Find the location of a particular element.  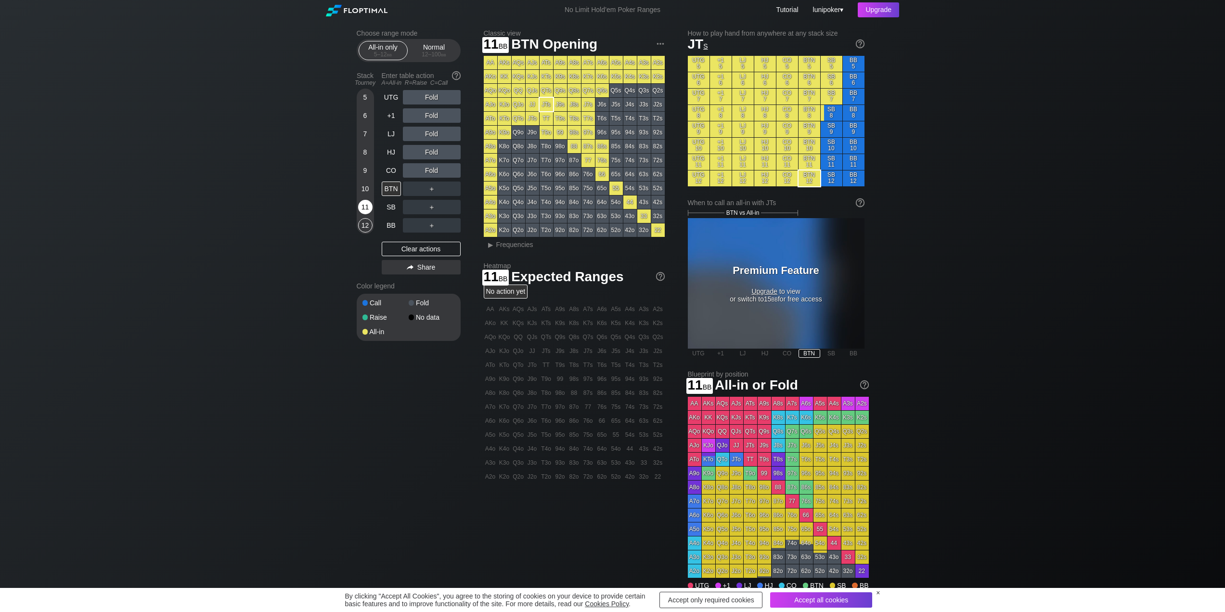

div: 82s is located at coordinates (658, 146).